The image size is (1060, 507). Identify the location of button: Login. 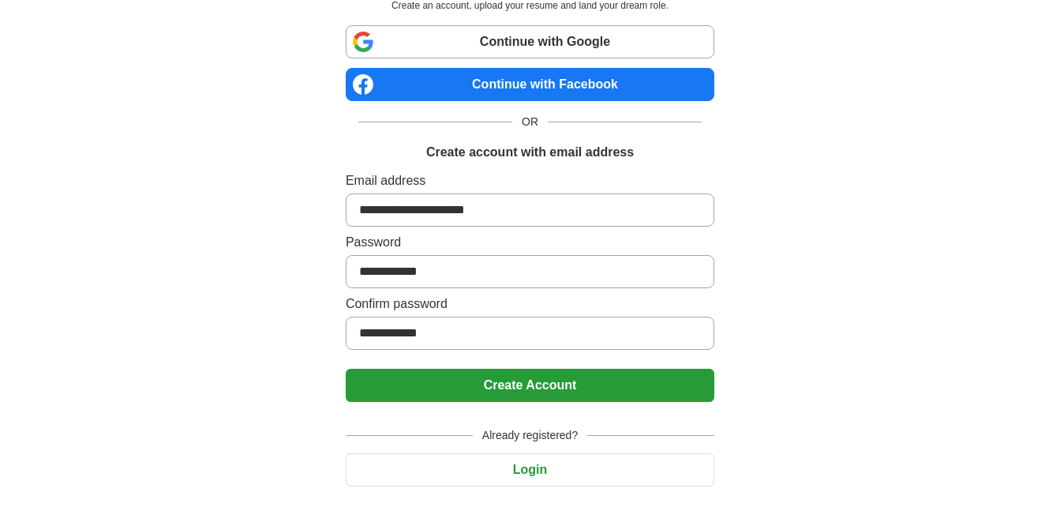
(530, 470).